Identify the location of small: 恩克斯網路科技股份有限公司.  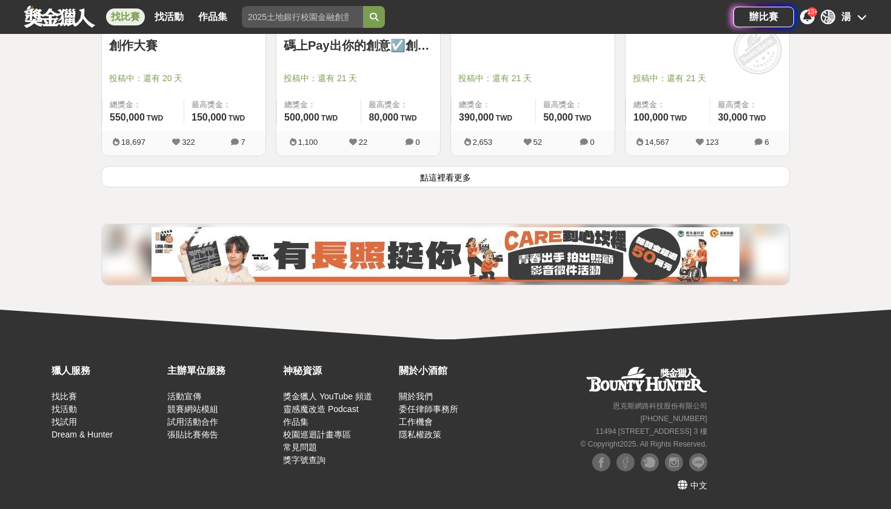
(660, 406).